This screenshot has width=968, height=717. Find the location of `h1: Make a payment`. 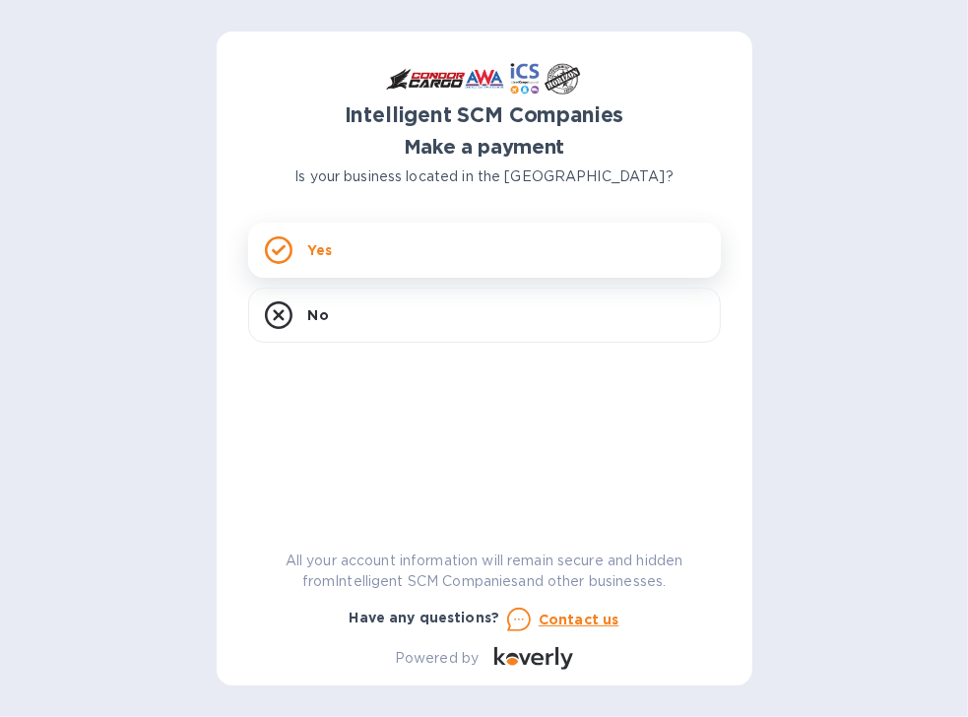

h1: Make a payment is located at coordinates (484, 147).